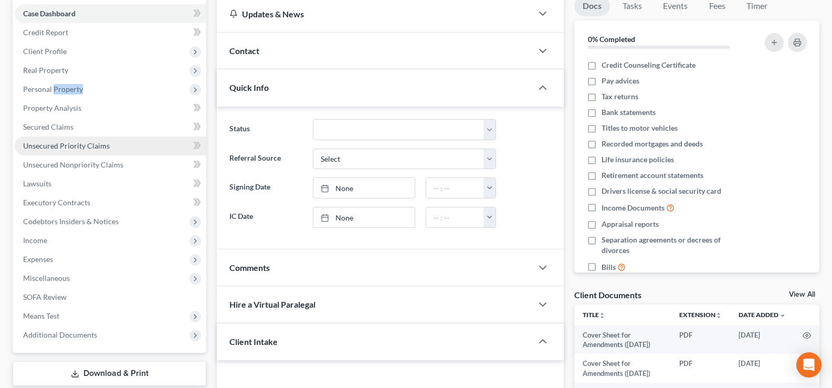 This screenshot has height=388, width=832. Describe the element at coordinates (110, 165) in the screenshot. I see `a: Unsecured Nonpriority Claims` at that location.